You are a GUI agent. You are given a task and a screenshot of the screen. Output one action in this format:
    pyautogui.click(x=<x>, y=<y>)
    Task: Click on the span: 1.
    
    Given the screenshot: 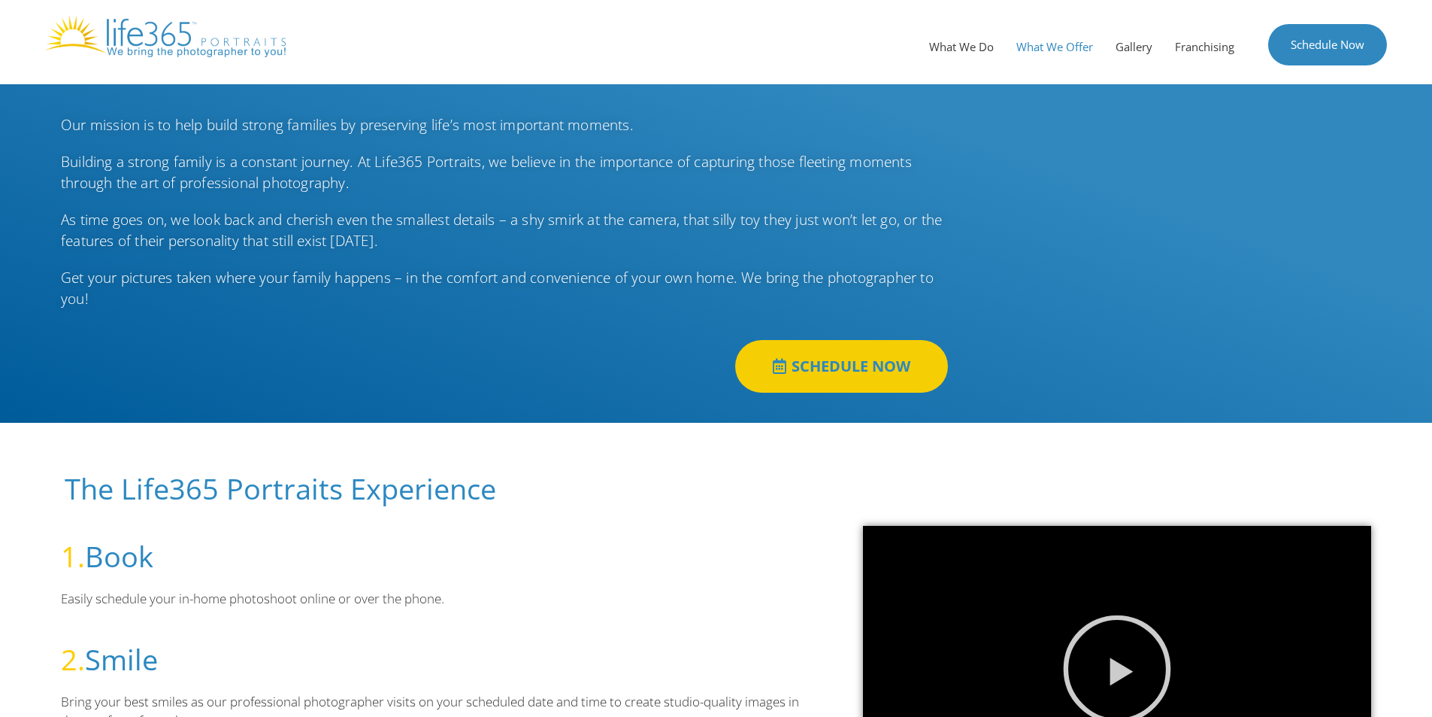 What is the action you would take?
    pyautogui.click(x=73, y=556)
    